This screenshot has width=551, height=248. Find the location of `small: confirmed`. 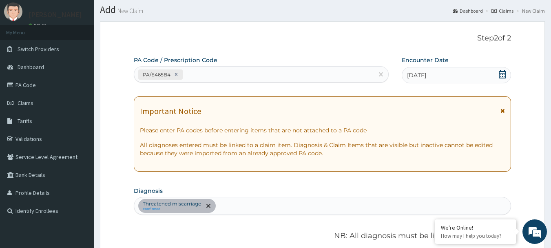

small: confirmed is located at coordinates (172, 209).